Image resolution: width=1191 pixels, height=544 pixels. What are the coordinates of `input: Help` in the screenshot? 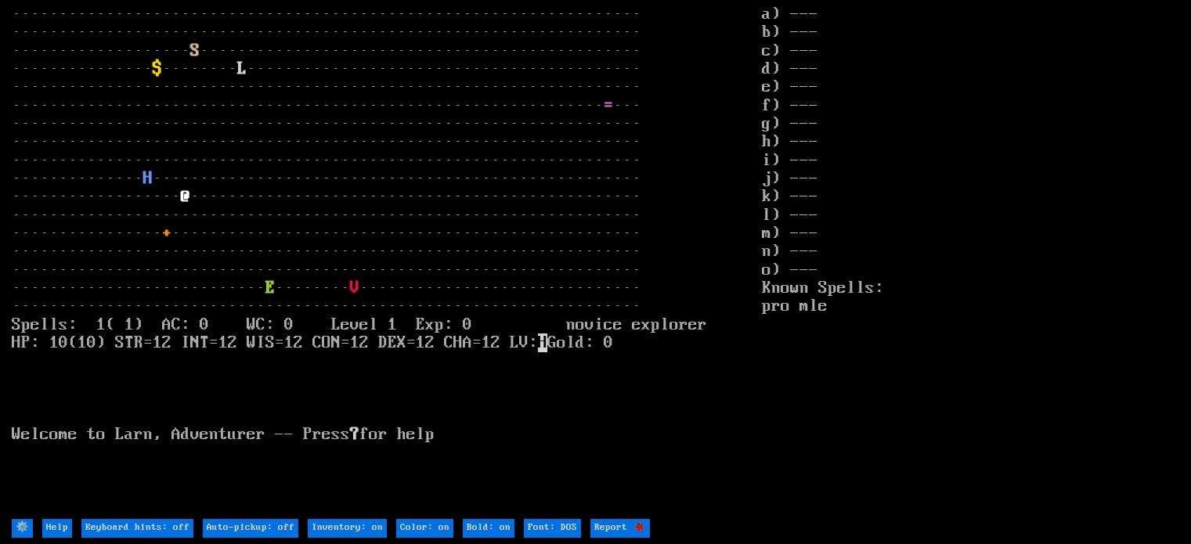 It's located at (57, 528).